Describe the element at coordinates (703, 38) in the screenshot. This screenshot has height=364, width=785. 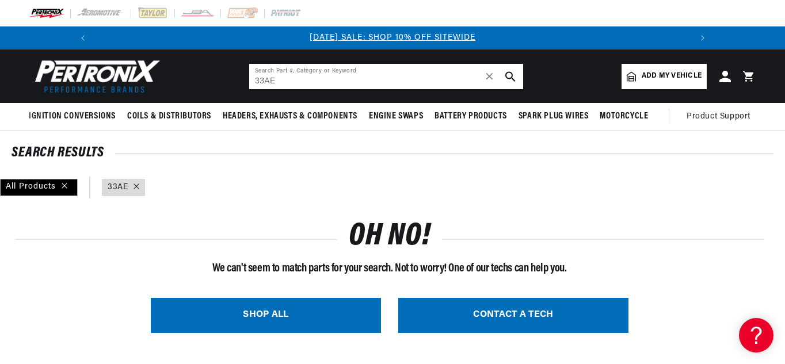
I see `button: Translation missing: en.sections.announcements.next_announcement` at that location.